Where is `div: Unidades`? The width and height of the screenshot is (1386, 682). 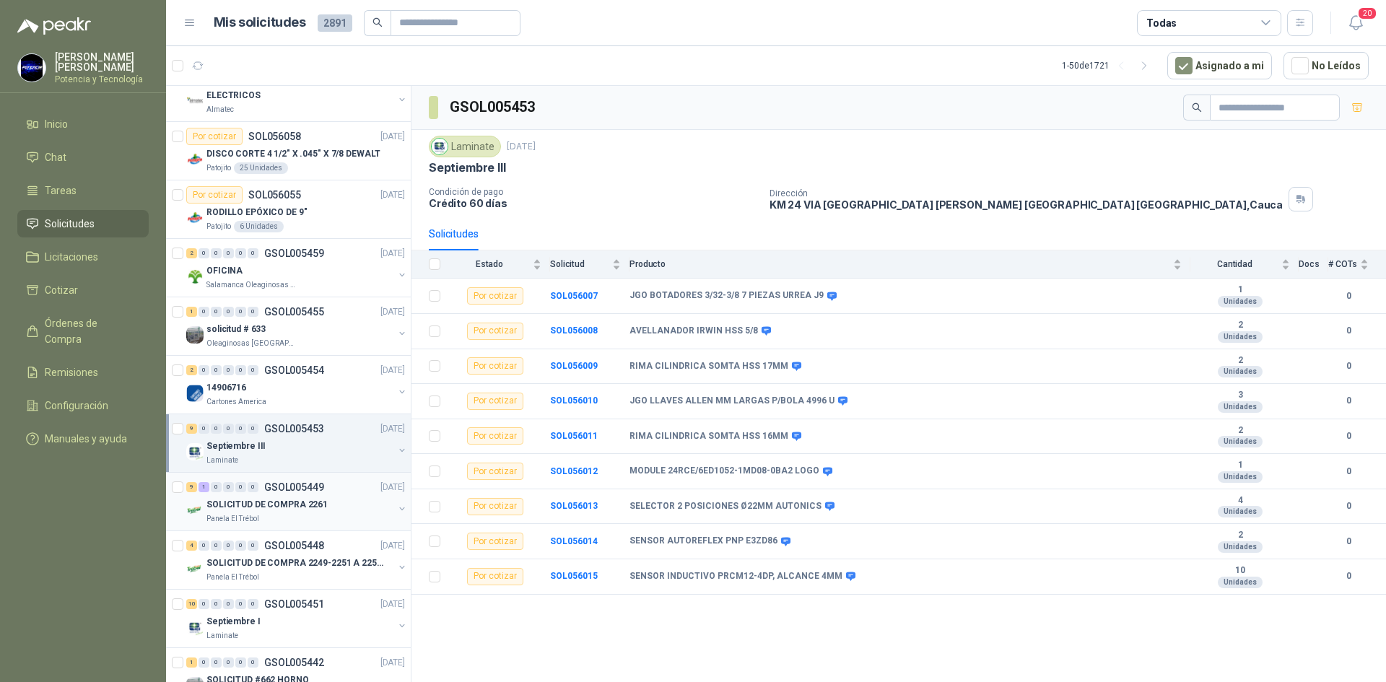 div: Unidades is located at coordinates (1240, 302).